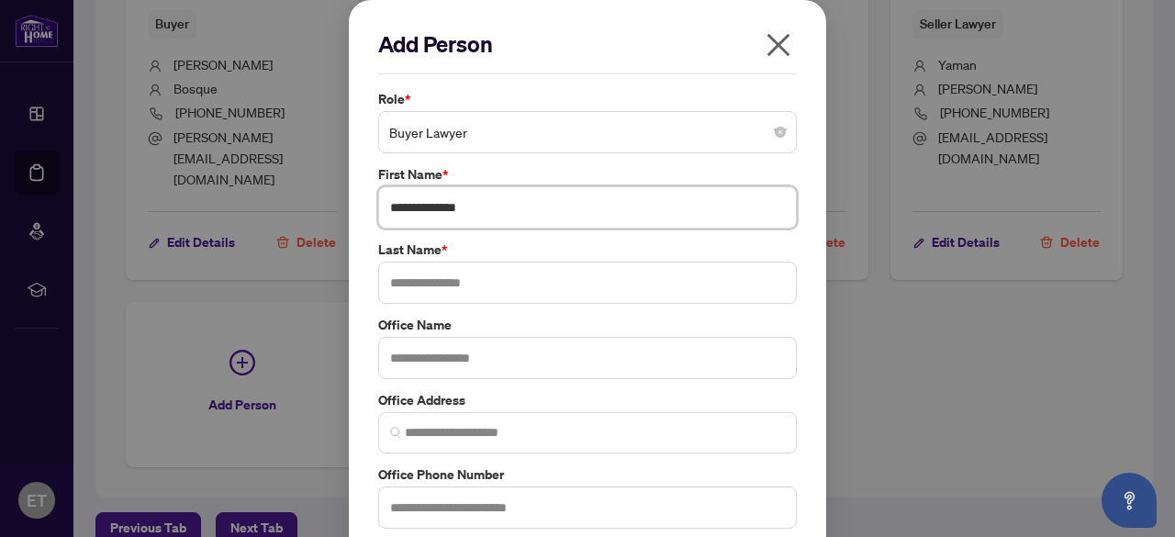 This screenshot has width=1175, height=537. Describe the element at coordinates (778, 45) in the screenshot. I see `span: close` at that location.